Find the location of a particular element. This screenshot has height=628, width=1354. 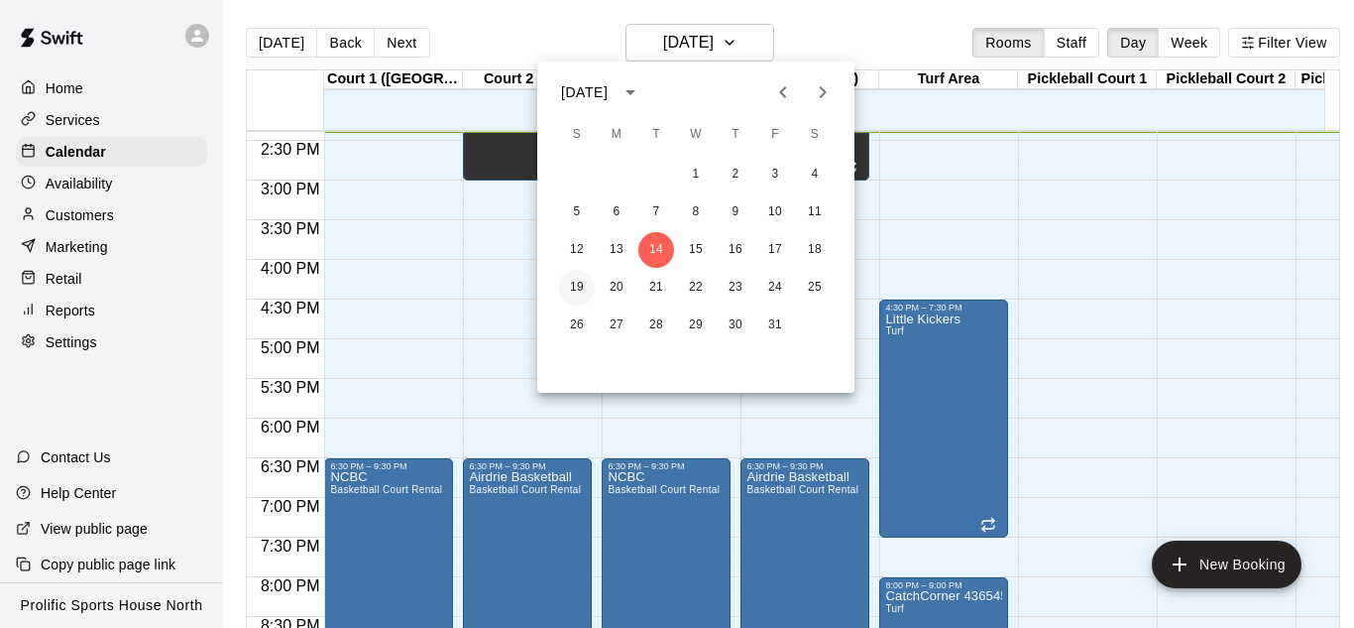

button: 14 is located at coordinates (656, 250).